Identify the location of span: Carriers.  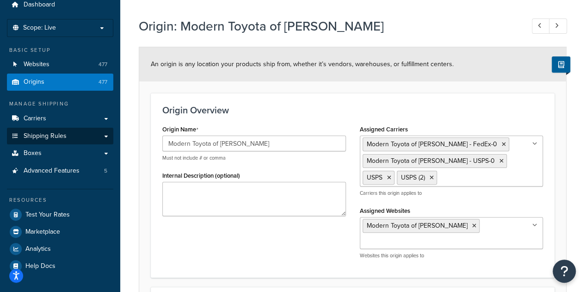
(35, 118).